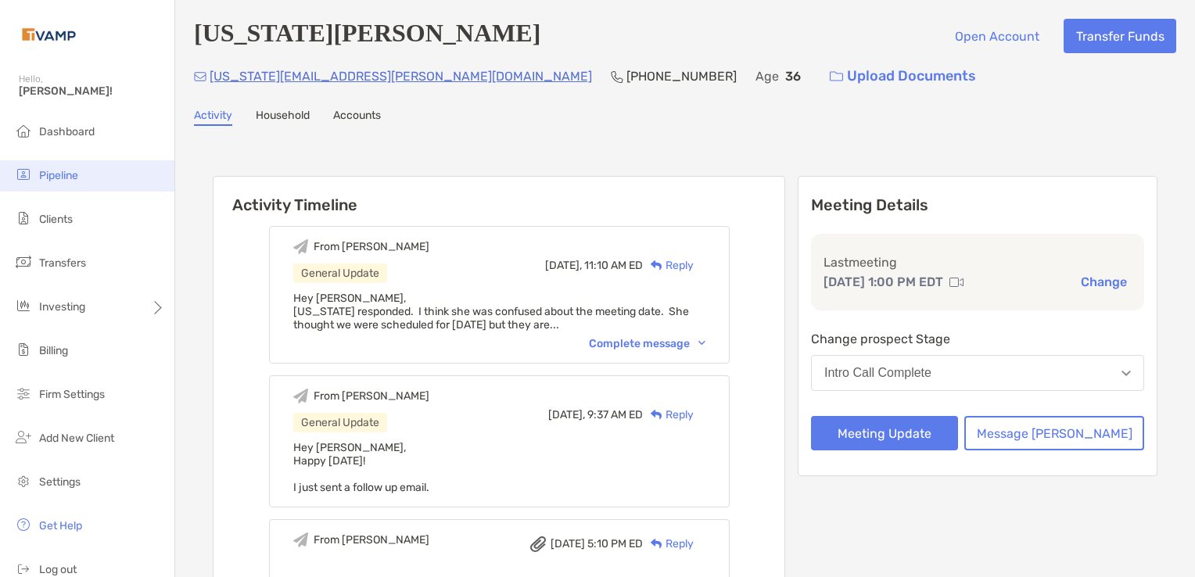 The image size is (1195, 577). Describe the element at coordinates (60, 526) in the screenshot. I see `span: Get Help` at that location.